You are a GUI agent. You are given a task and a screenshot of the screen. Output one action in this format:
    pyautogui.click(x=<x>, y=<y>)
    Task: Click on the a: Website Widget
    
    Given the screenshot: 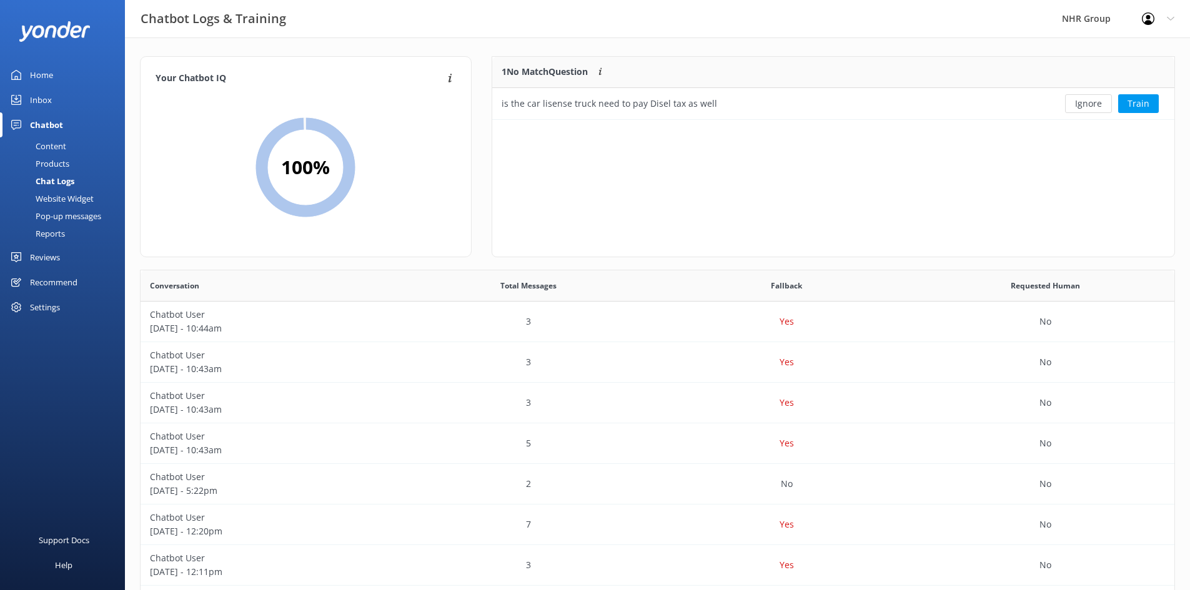 What is the action you would take?
    pyautogui.click(x=66, y=199)
    